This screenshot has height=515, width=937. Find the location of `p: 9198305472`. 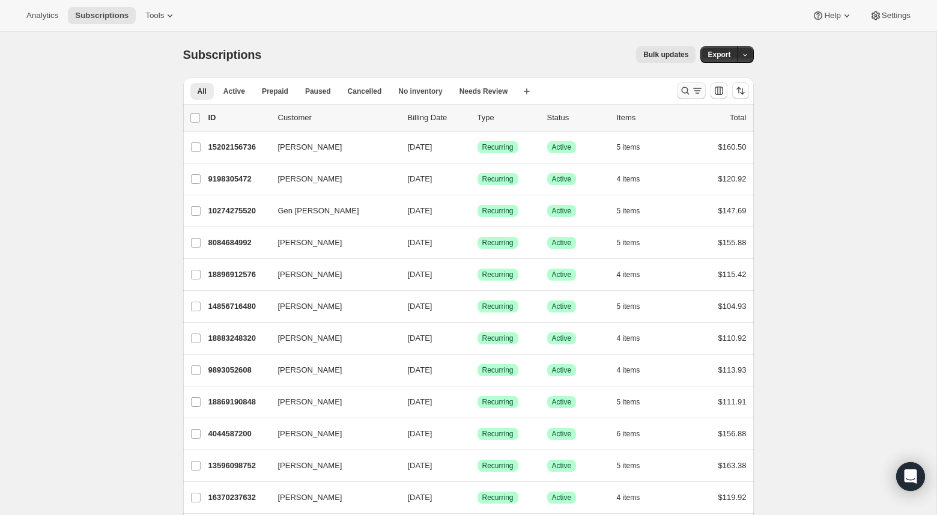

p: 9198305472 is located at coordinates (239, 179).